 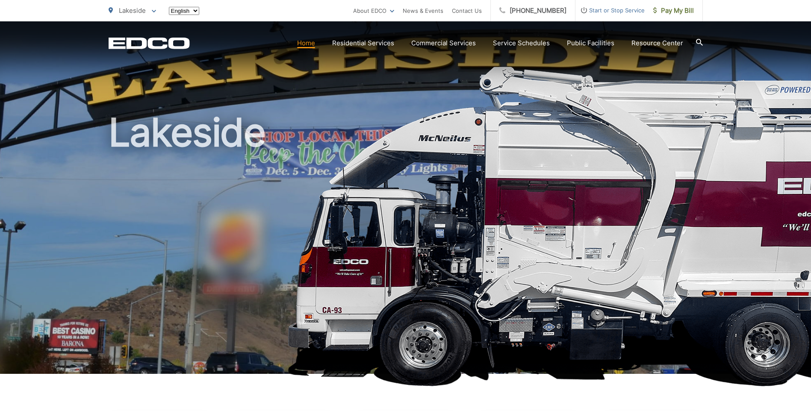 I want to click on h1: Lakeside, so click(x=406, y=246).